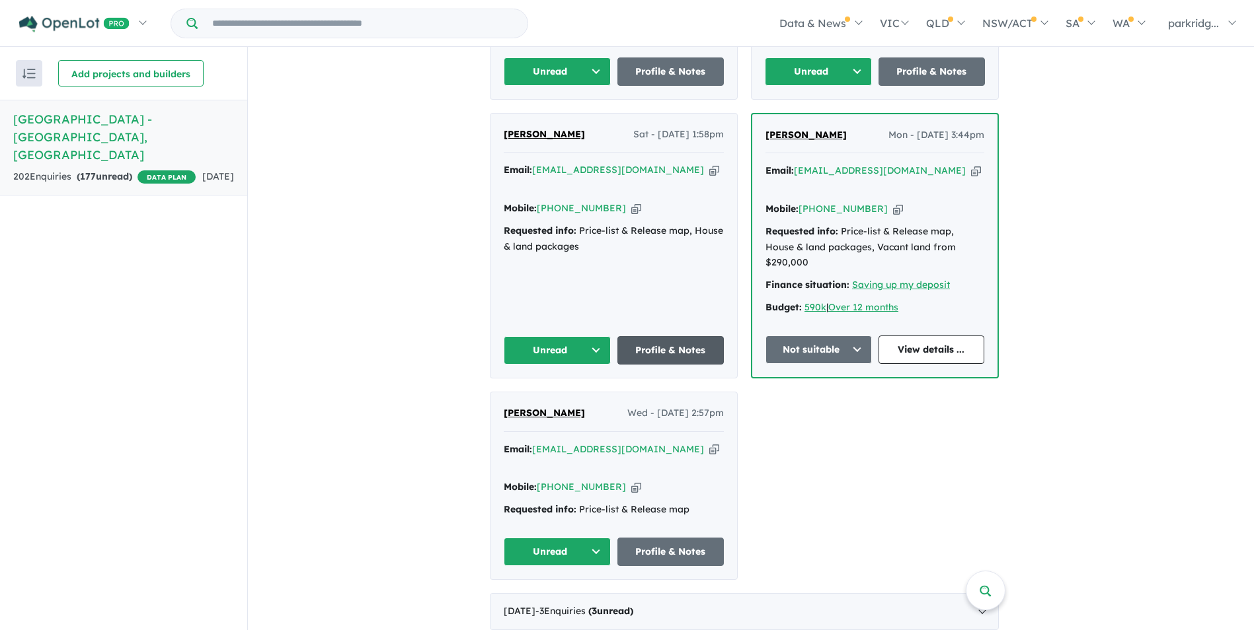  What do you see at coordinates (131, 73) in the screenshot?
I see `button: Add projects and builders` at bounding box center [131, 73].